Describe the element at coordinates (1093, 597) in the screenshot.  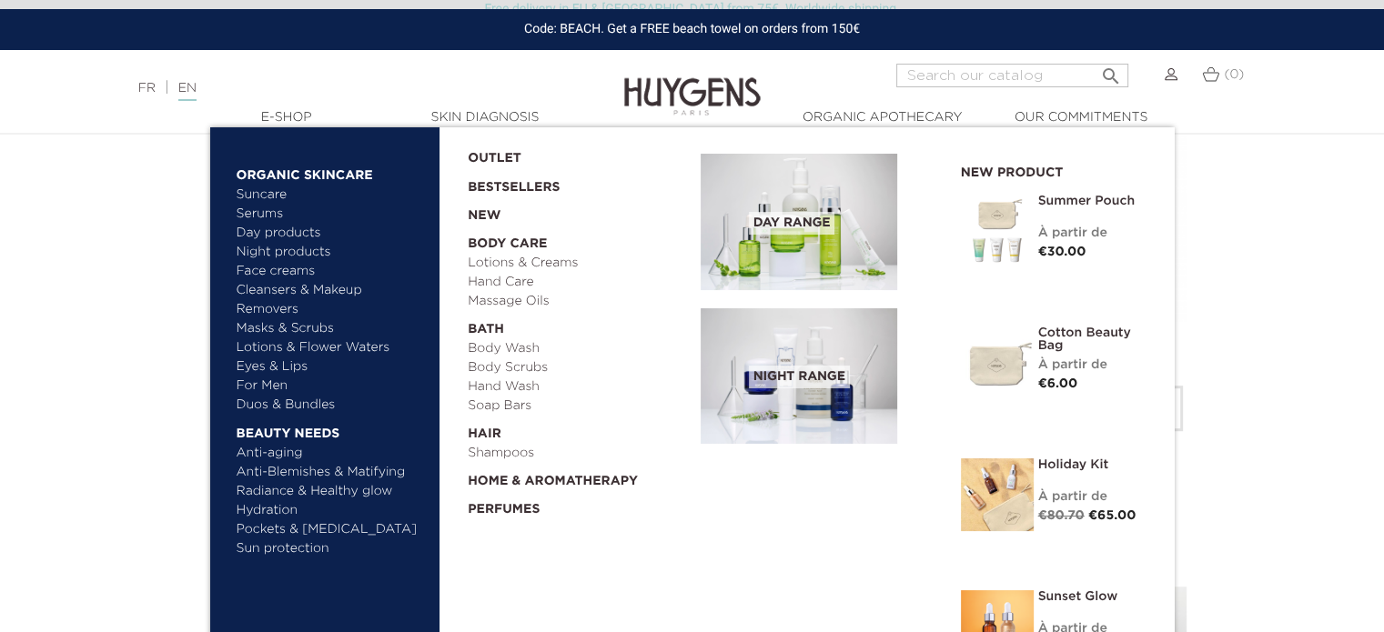
I see `a: Sunset Glow` at that location.